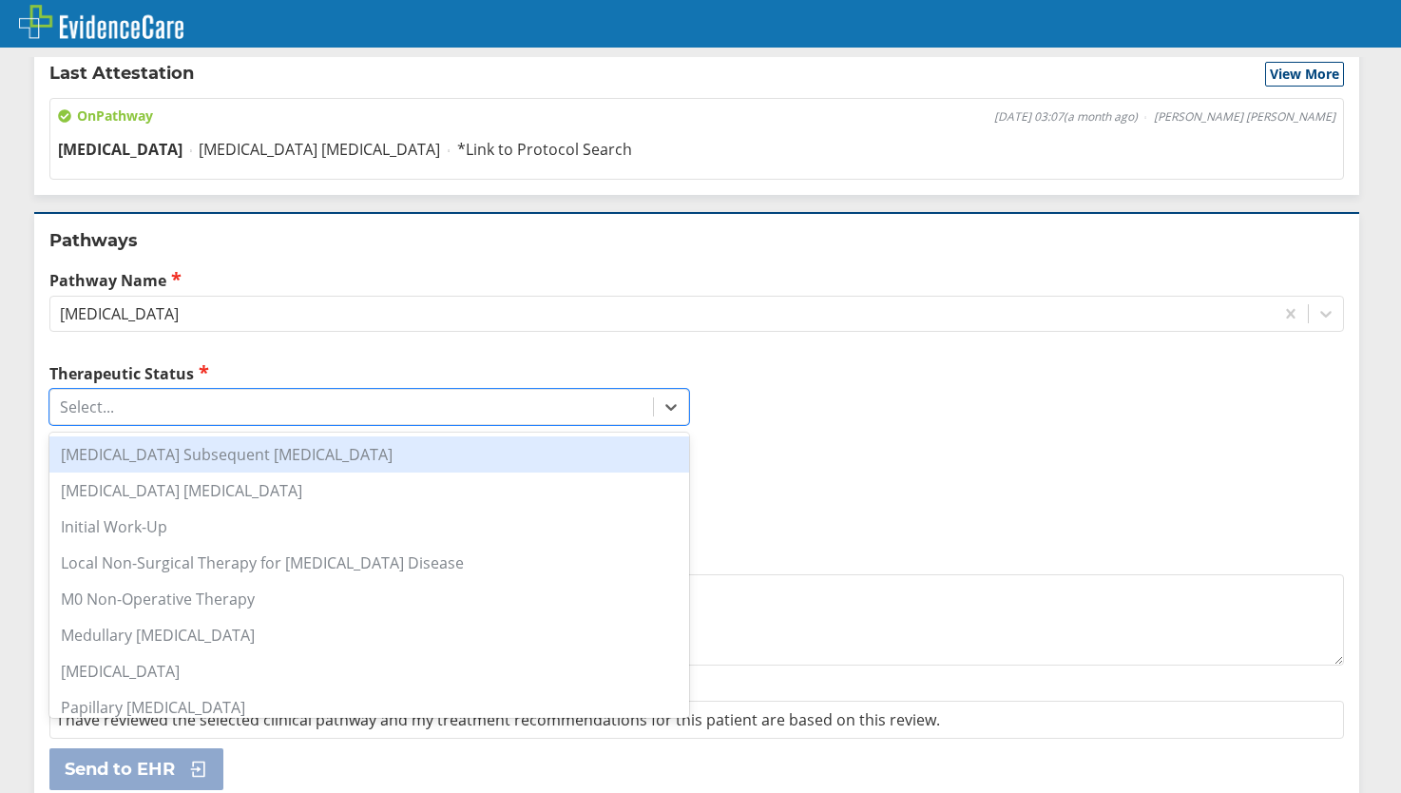 The width and height of the screenshot is (1401, 793). I want to click on h2: Last Attestation, so click(122, 74).